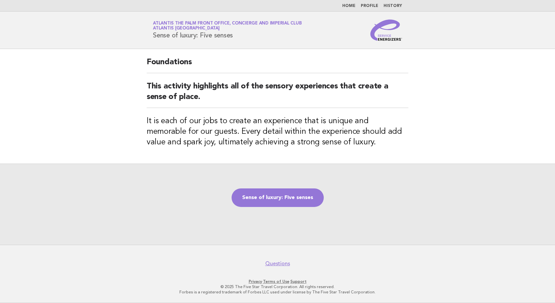 The width and height of the screenshot is (555, 303). I want to click on a: Home, so click(349, 6).